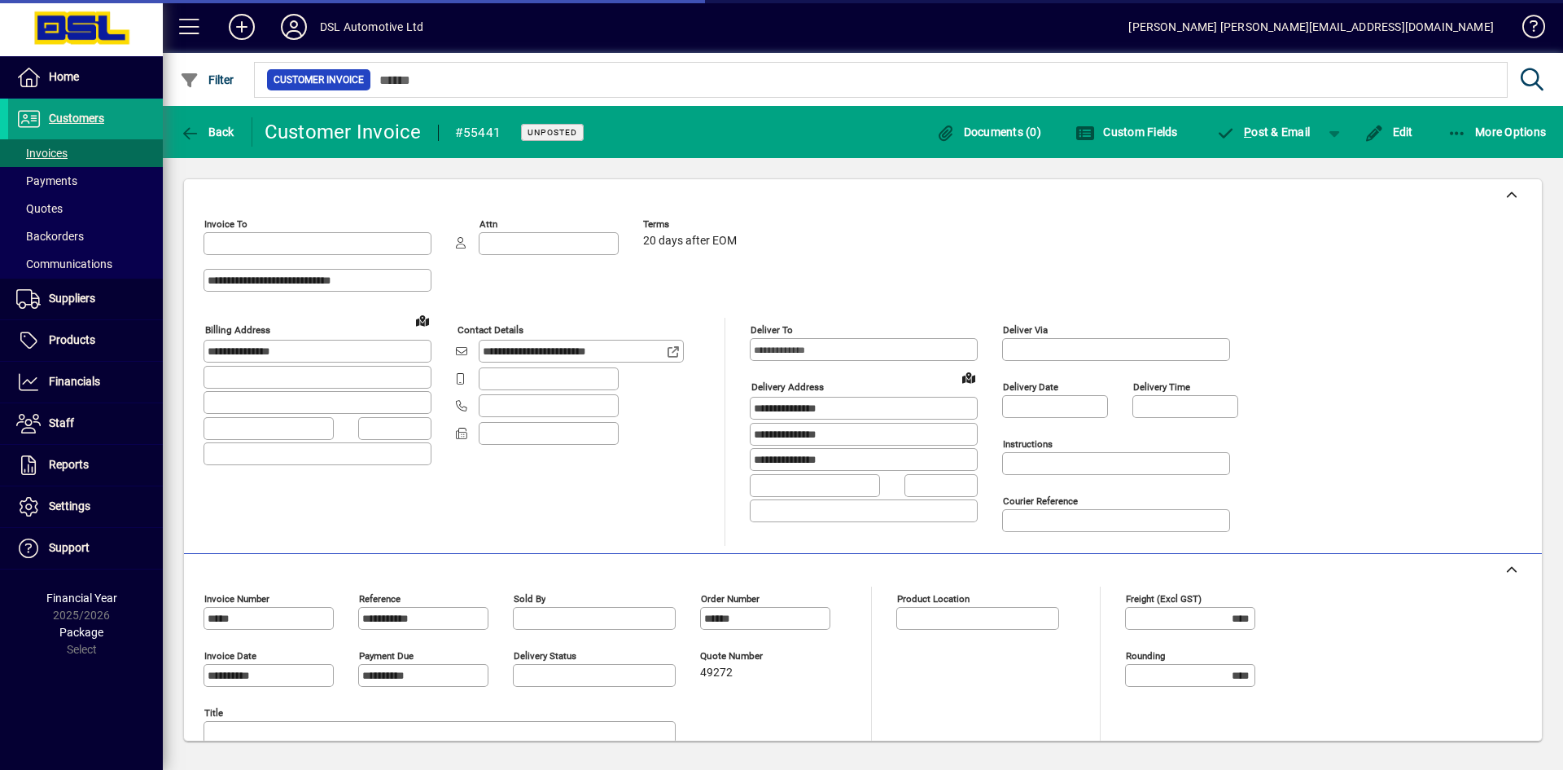 Image resolution: width=1563 pixels, height=770 pixels. Describe the element at coordinates (68, 464) in the screenshot. I see `span: Reports` at that location.